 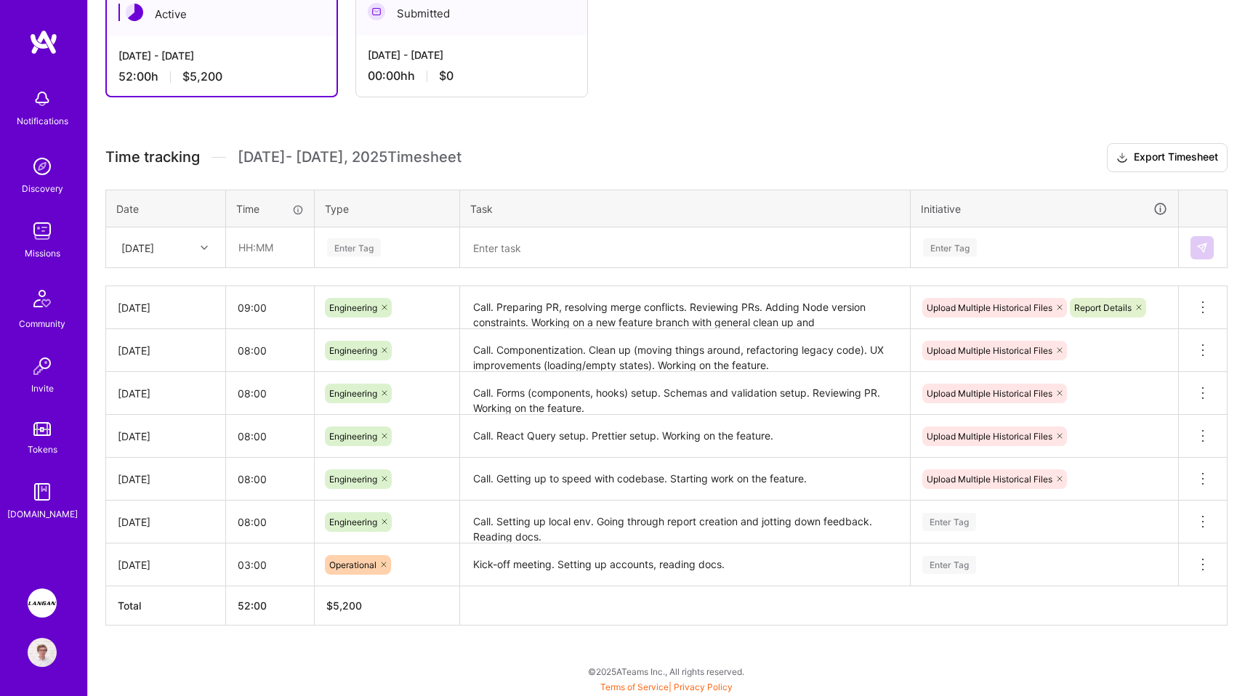 What do you see at coordinates (685, 209) in the screenshot?
I see `th: Task` at bounding box center [685, 209].